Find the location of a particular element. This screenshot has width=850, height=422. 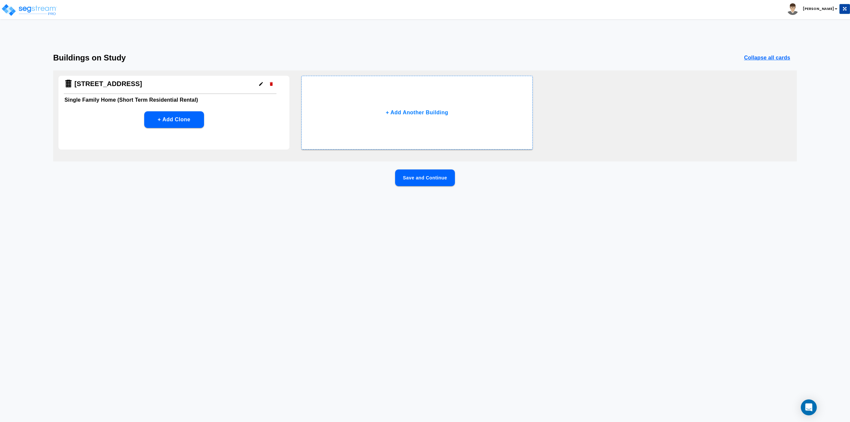

button: Save and Continue is located at coordinates (425, 178).